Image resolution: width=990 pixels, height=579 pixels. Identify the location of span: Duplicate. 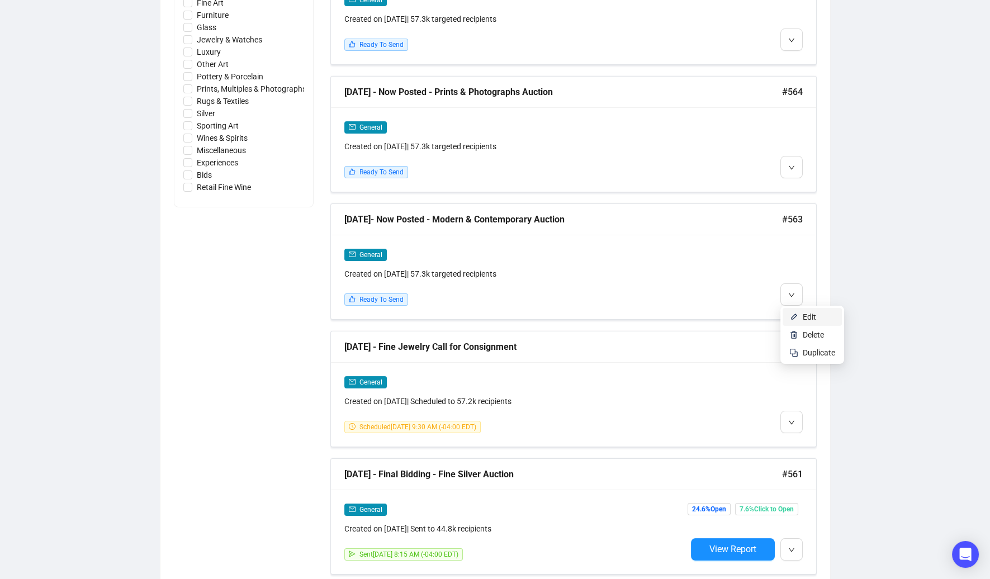
(819, 353).